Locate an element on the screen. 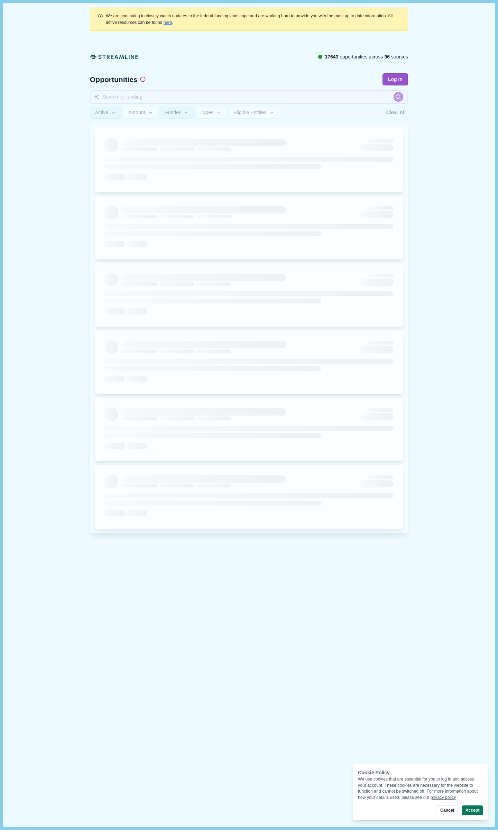 This screenshot has width=498, height=830. span: opportunities across sources is located at coordinates (367, 57).